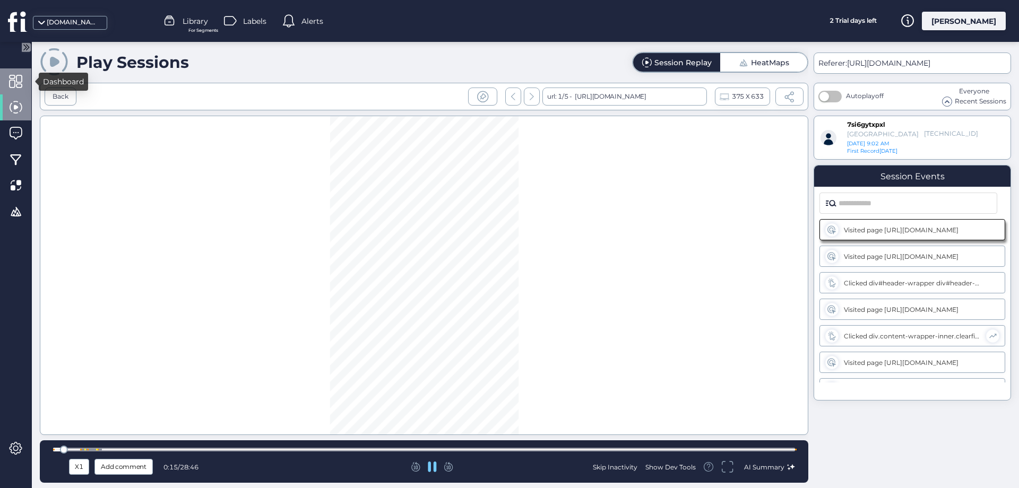  Describe the element at coordinates (203, 30) in the screenshot. I see `span: For Segments` at that location.